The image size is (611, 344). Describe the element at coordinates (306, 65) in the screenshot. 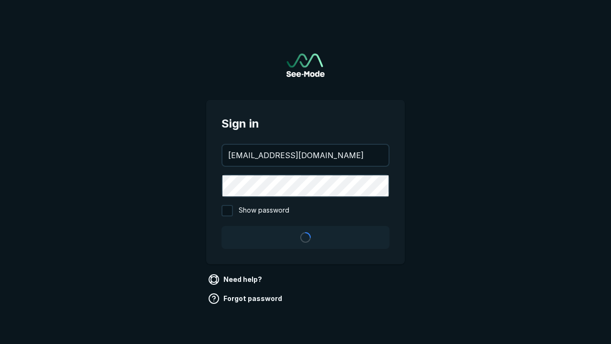

I see `a: Go to sign in` at that location.